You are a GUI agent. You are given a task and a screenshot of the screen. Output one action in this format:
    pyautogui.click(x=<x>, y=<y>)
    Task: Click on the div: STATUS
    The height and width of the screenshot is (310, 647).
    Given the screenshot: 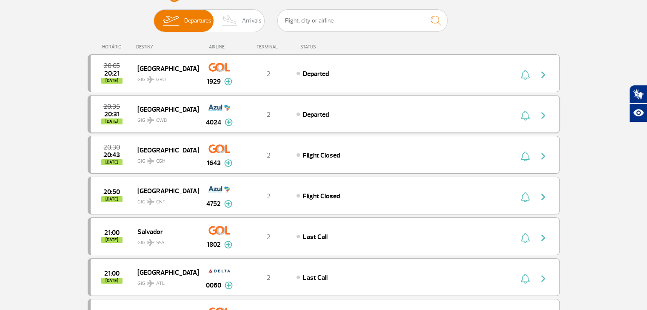 What is the action you would take?
    pyautogui.click(x=330, y=47)
    